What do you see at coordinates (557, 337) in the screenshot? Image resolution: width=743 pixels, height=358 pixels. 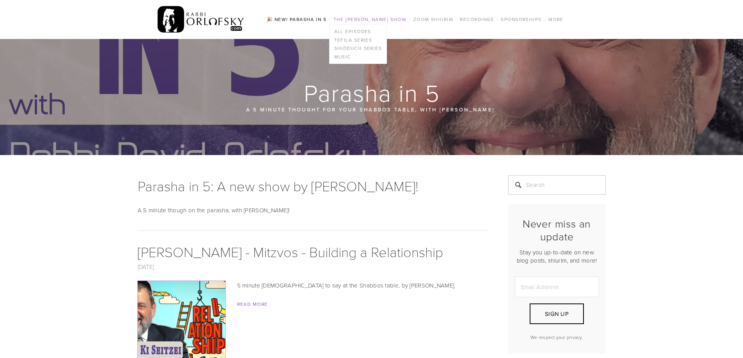 I see `p: We respect your privacy.` at bounding box center [557, 337].